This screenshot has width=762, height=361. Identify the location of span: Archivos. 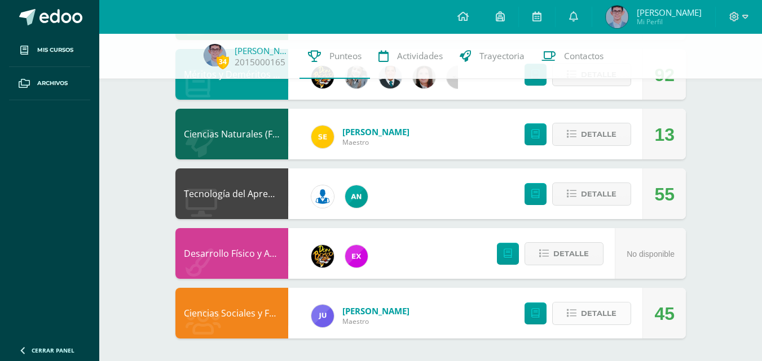
(52, 83).